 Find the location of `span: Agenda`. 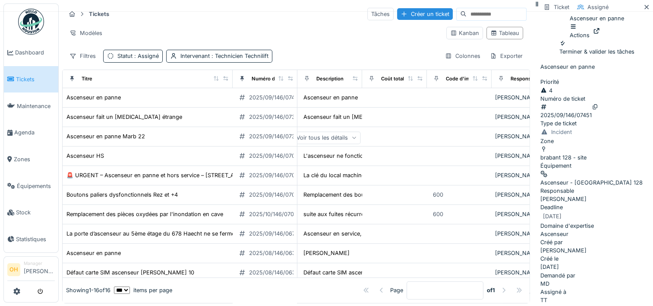

span: Agenda is located at coordinates (35, 132).